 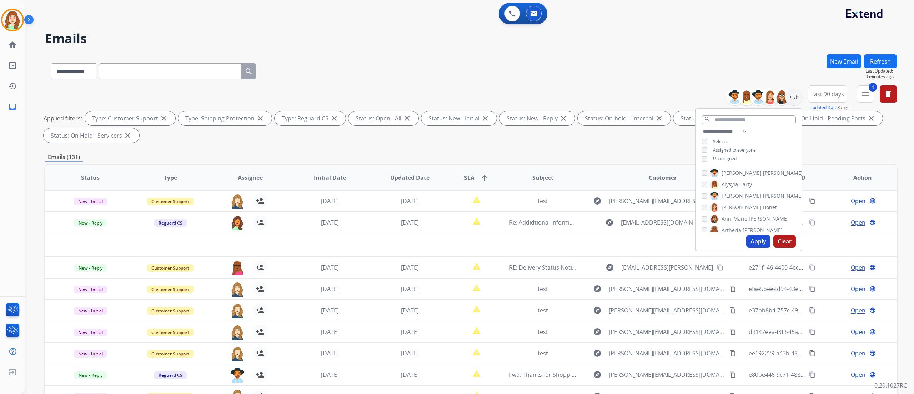 I want to click on p: 0.20.1027RC, so click(x=891, y=385).